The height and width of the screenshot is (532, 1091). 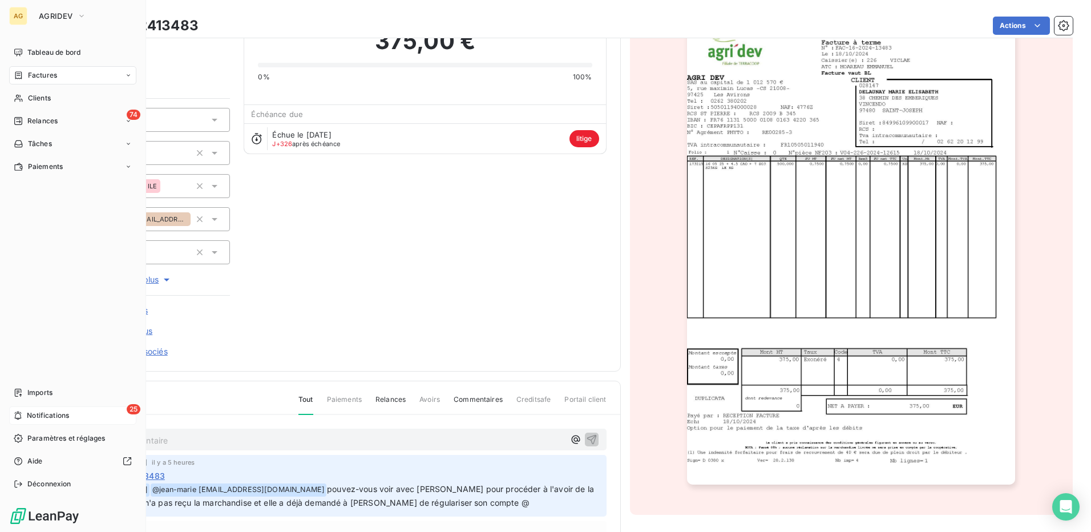 I want to click on span: Portail client, so click(x=585, y=404).